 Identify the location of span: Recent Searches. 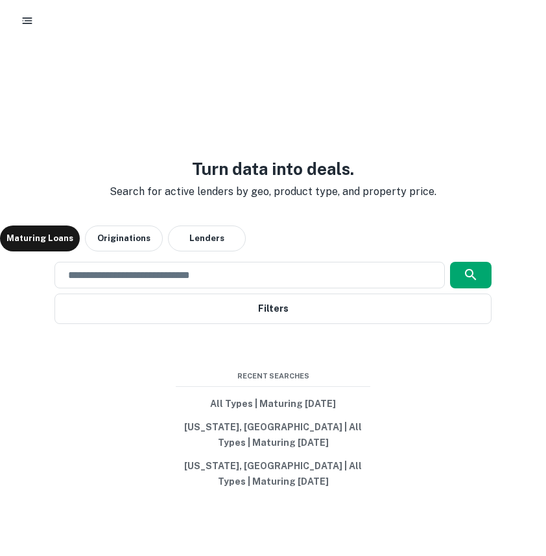
(273, 376).